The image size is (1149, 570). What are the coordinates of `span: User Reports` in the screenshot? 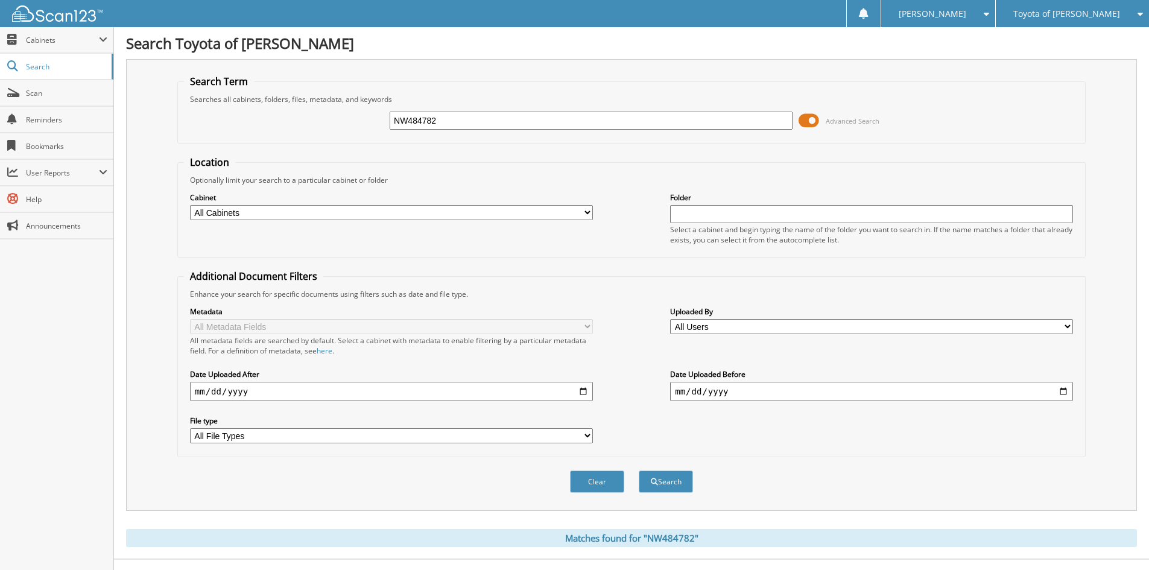 It's located at (62, 172).